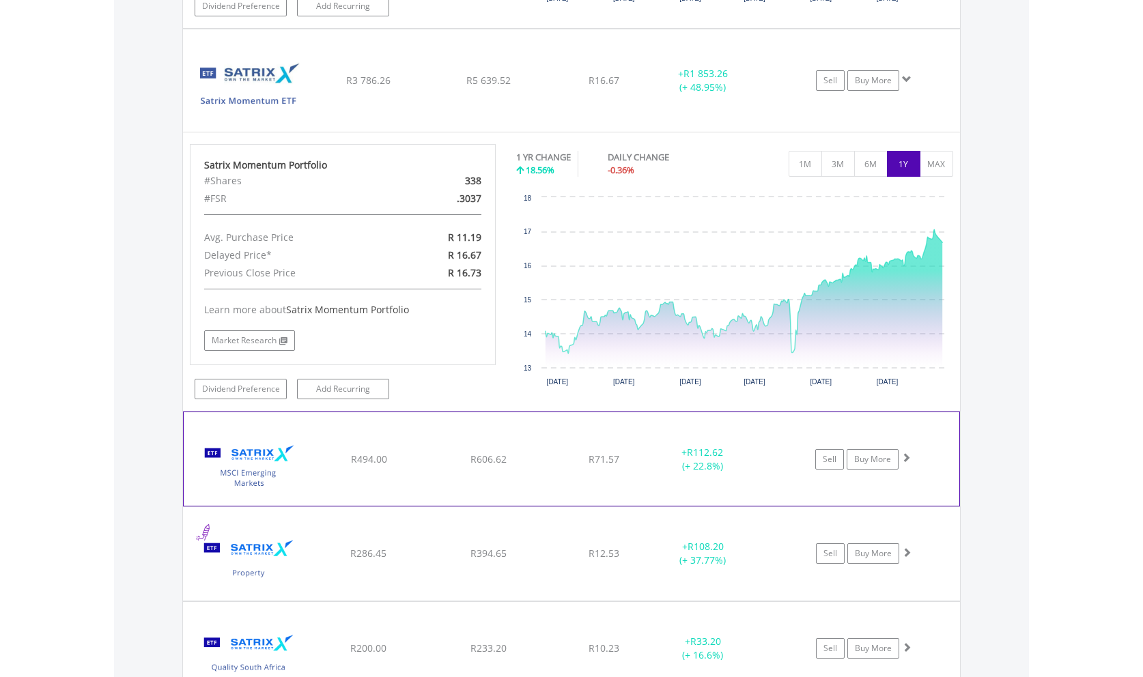 The image size is (1143, 677). I want to click on a: Dividend Preference, so click(240, 389).